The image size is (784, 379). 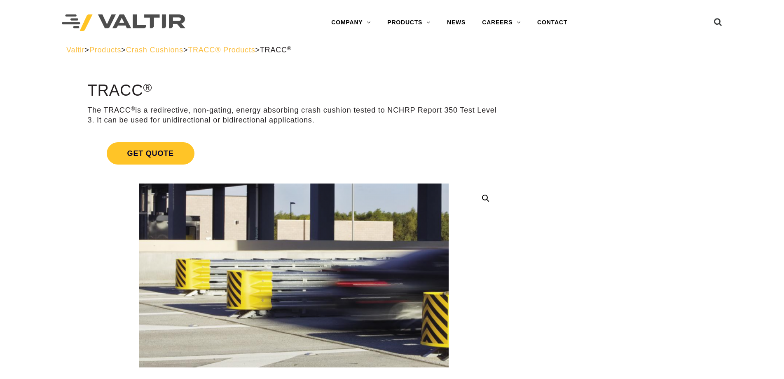 I want to click on a: Get Quote, so click(x=294, y=153).